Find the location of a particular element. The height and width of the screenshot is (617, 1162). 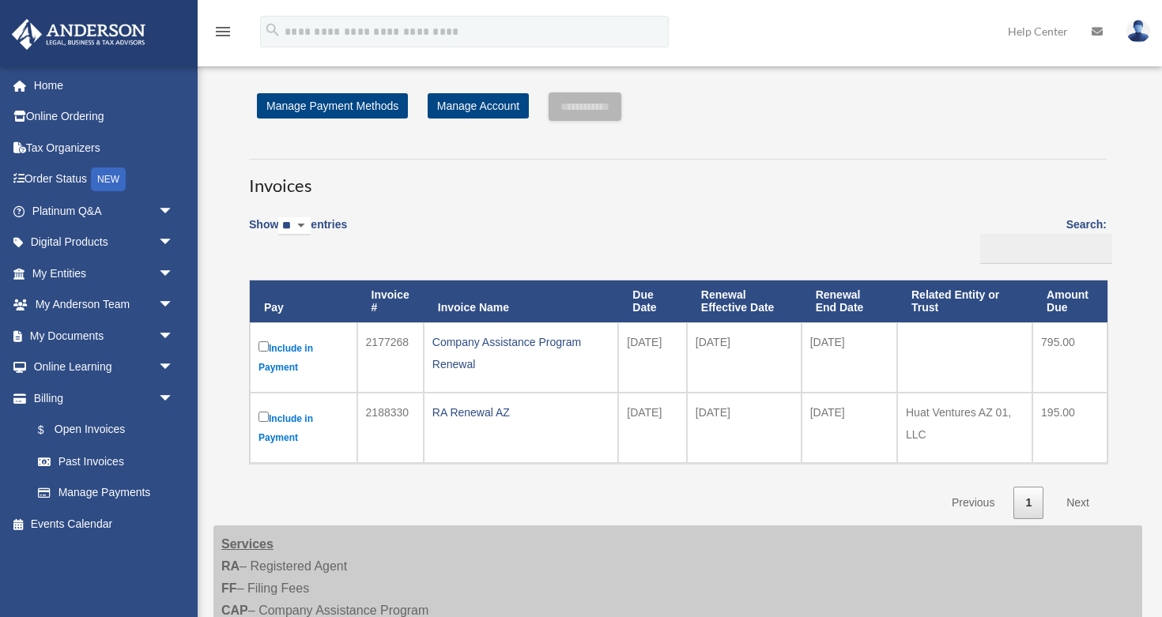

a: Past Invoices is located at coordinates (106, 462).